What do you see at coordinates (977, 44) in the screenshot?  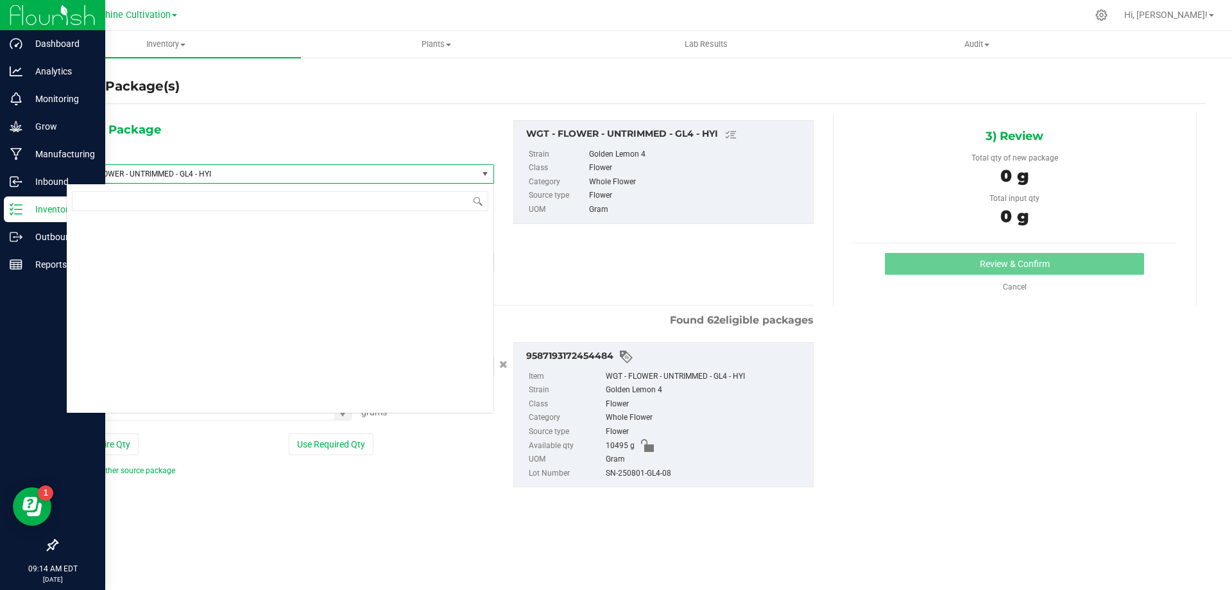 I see `span: Audit` at bounding box center [977, 44].